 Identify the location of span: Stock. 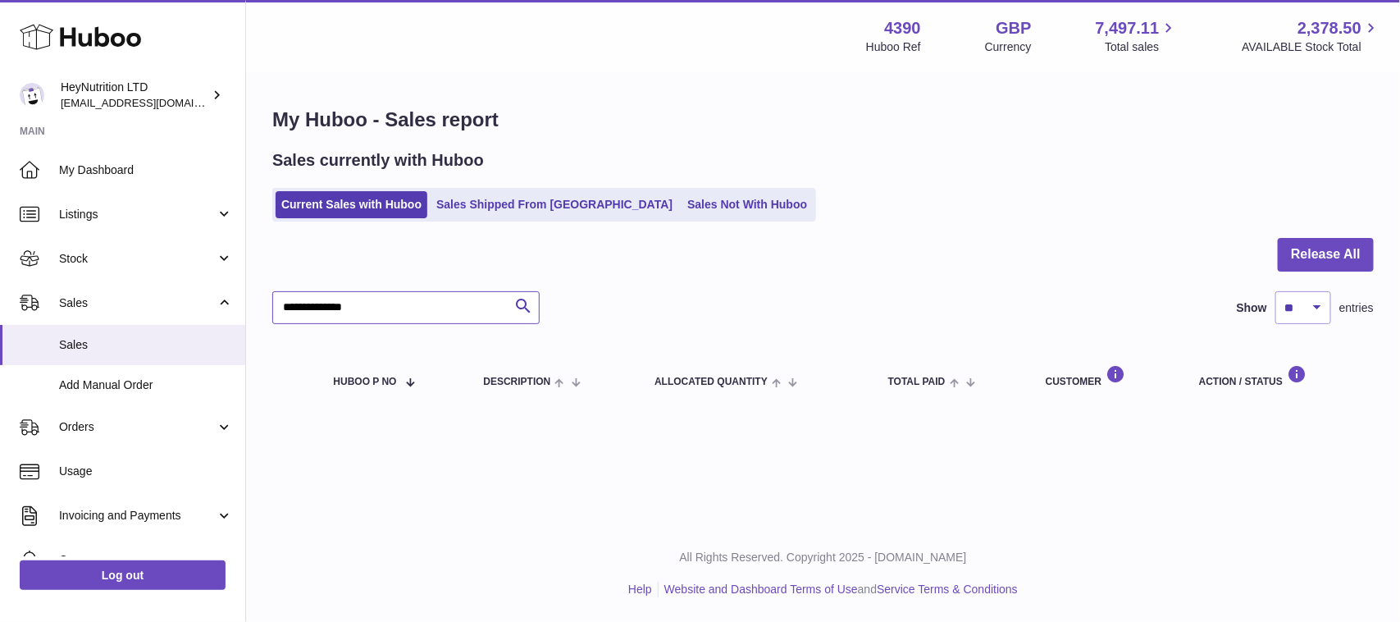
(137, 258).